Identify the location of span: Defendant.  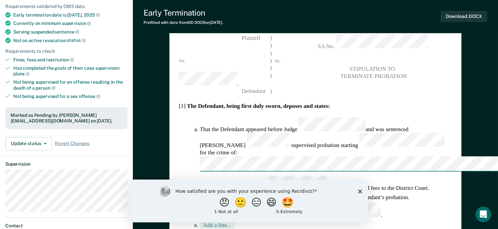
(222, 91).